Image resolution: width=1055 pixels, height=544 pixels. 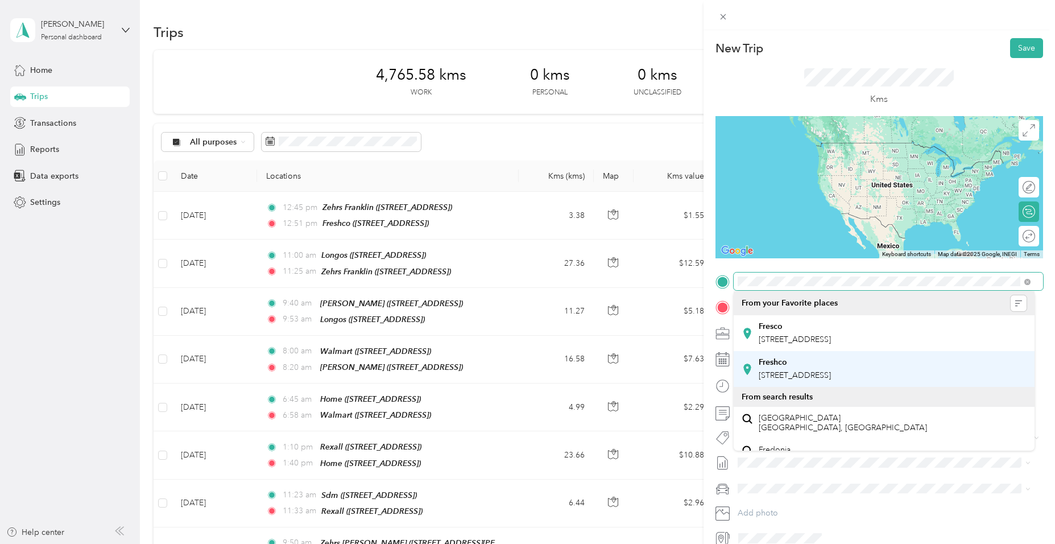 I want to click on span: Map data ©2025 Google, INEGI, so click(x=977, y=254).